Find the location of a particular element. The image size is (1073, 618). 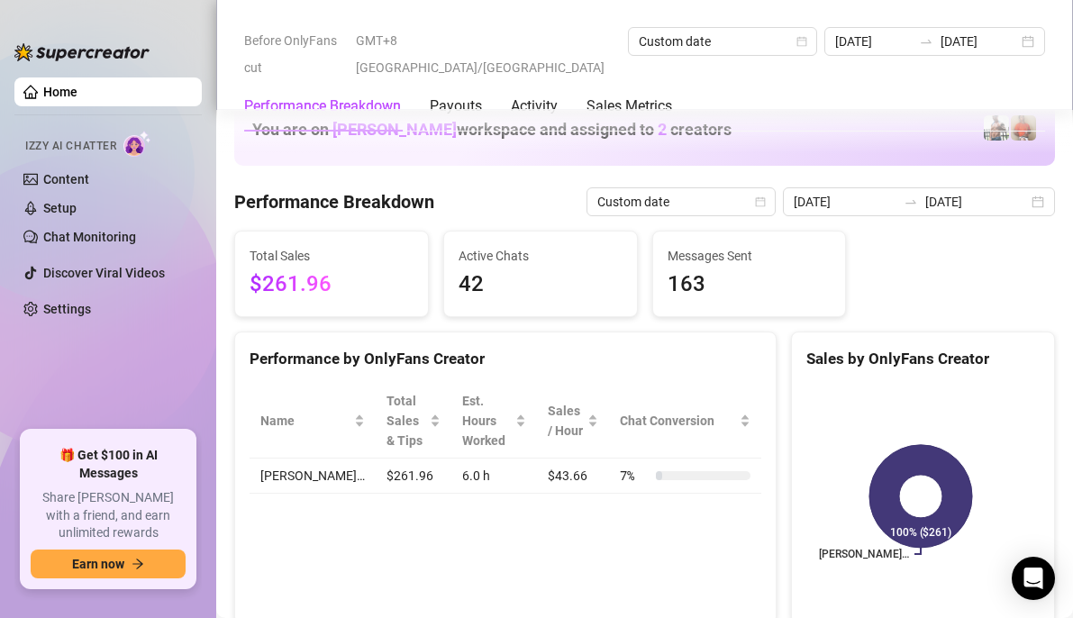

td: $43.66 is located at coordinates (573, 475).